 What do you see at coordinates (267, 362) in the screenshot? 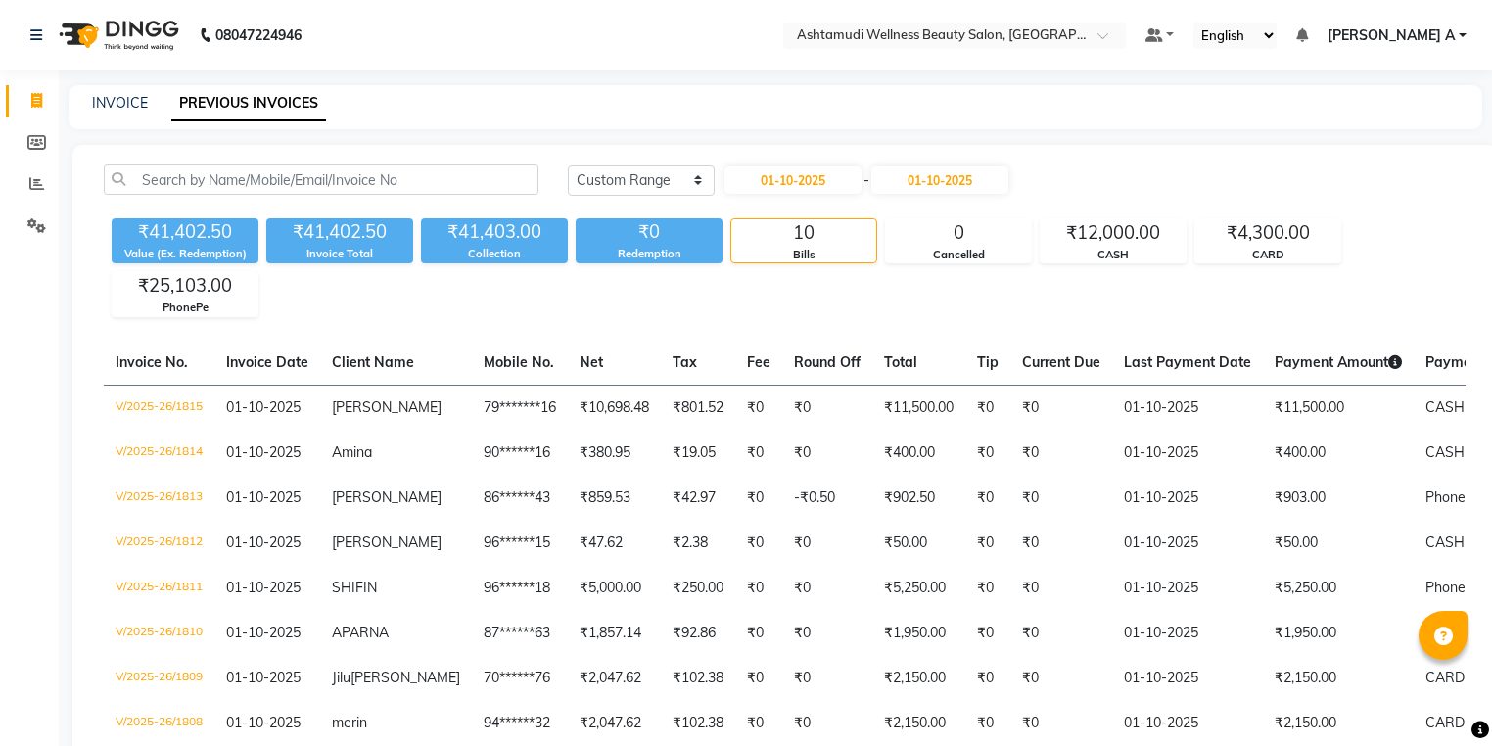
I see `span: Invoice Date` at bounding box center [267, 362].